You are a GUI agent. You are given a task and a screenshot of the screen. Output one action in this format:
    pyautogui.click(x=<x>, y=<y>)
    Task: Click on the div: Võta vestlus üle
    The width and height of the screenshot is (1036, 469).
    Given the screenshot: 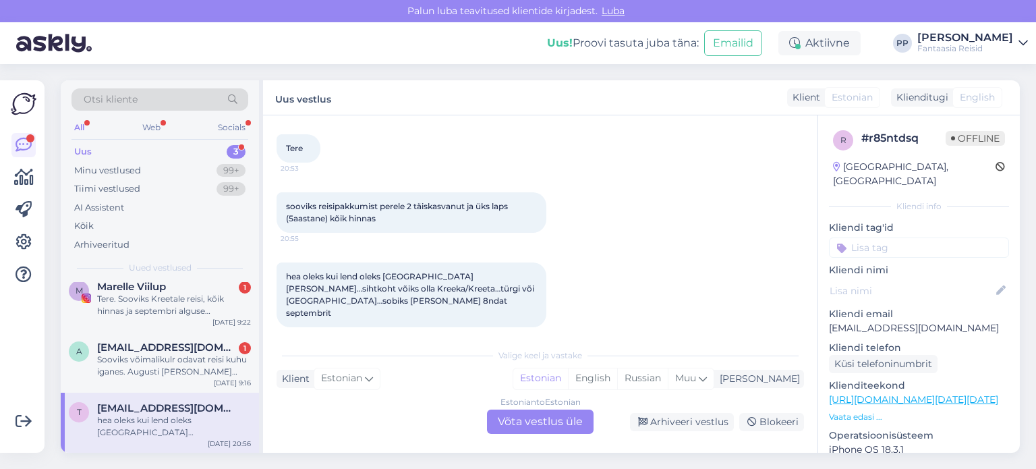 What is the action you would take?
    pyautogui.click(x=540, y=422)
    